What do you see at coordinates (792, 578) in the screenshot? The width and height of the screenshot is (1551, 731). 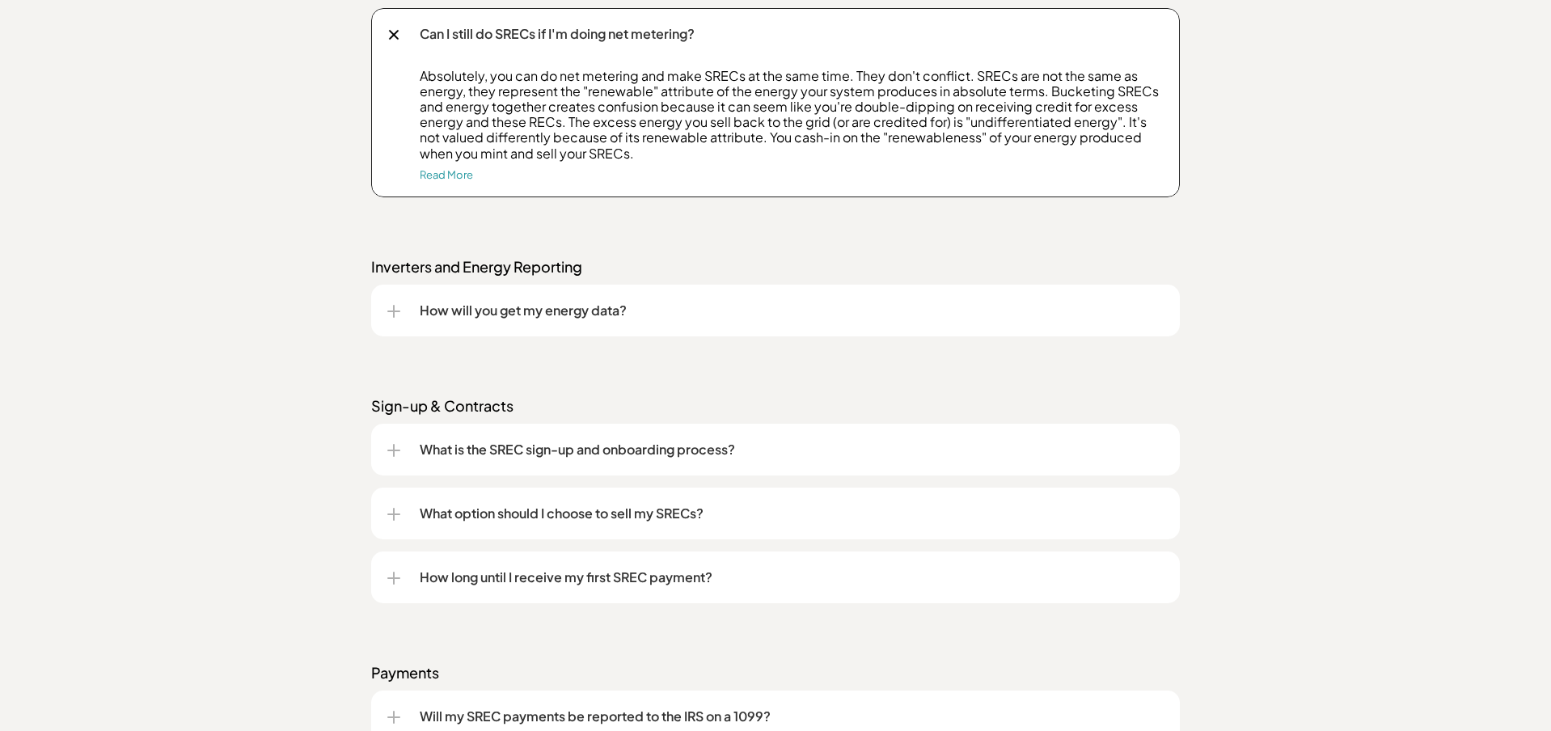 I see `p: How long until I receive my first SREC payment?` at bounding box center [792, 578].